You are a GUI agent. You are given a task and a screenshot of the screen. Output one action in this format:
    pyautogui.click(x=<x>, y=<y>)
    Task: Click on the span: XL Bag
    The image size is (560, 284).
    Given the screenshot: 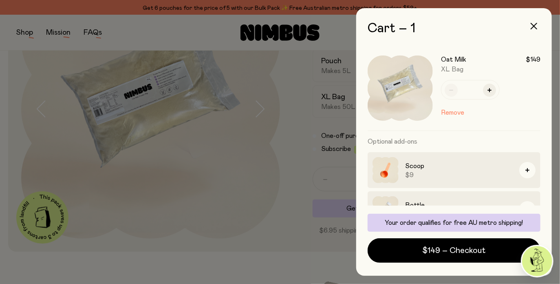 What is the action you would take?
    pyautogui.click(x=452, y=69)
    